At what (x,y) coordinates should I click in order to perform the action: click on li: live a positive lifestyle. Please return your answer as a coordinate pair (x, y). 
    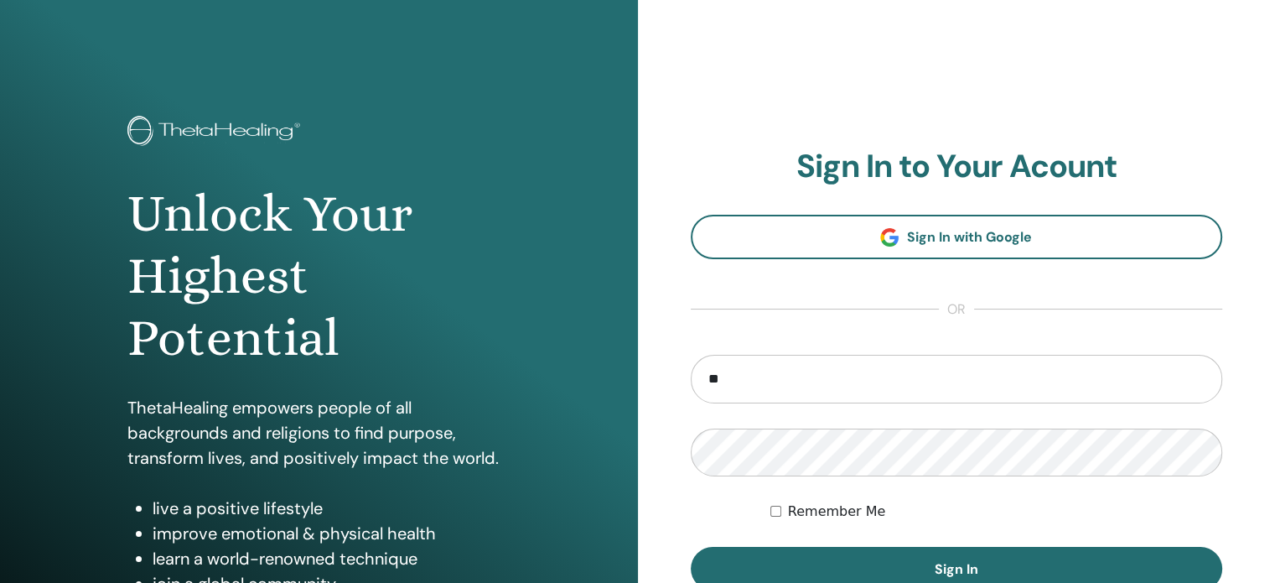
    Looking at the image, I should click on (331, 508).